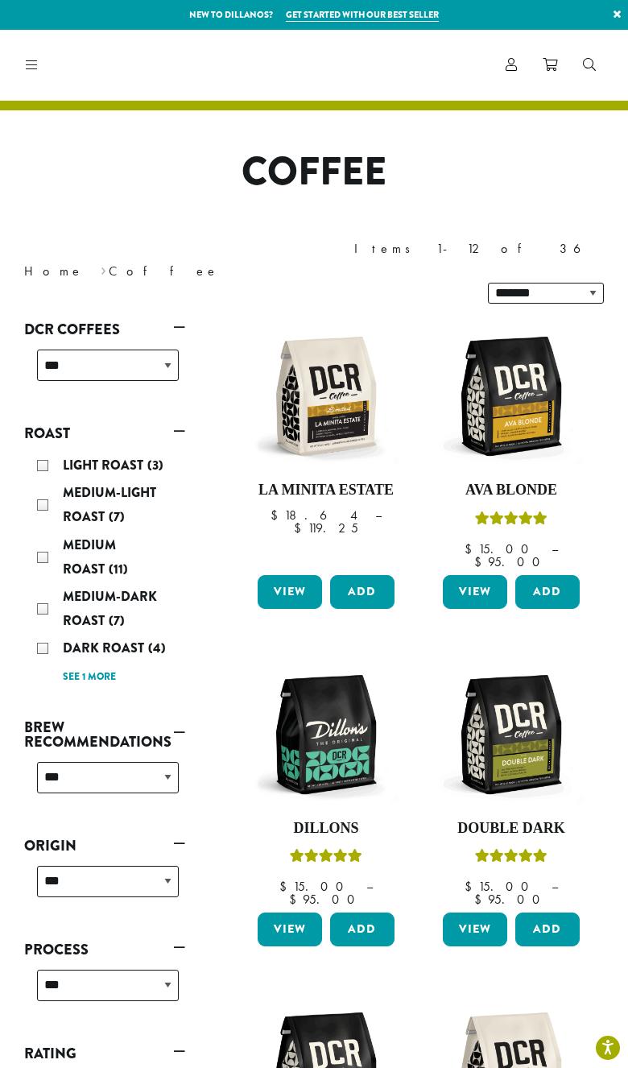  I want to click on div: Process, so click(105, 992).